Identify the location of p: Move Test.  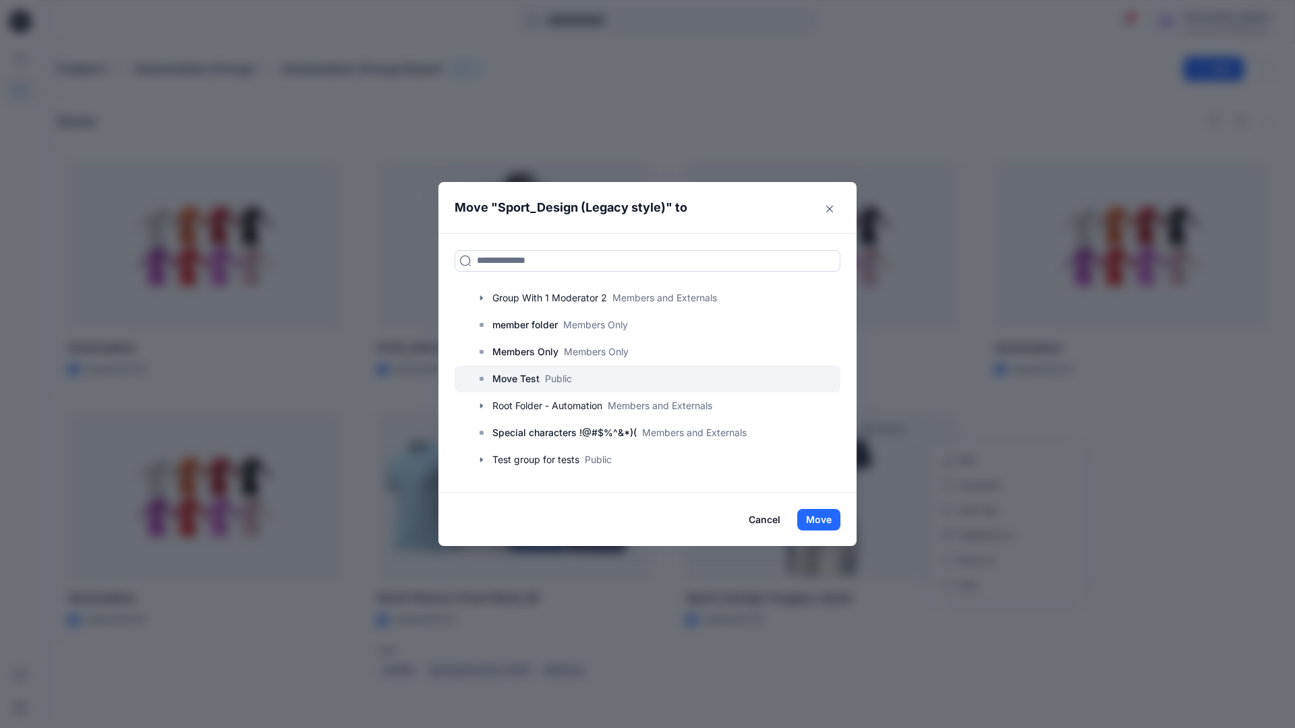
(516, 379).